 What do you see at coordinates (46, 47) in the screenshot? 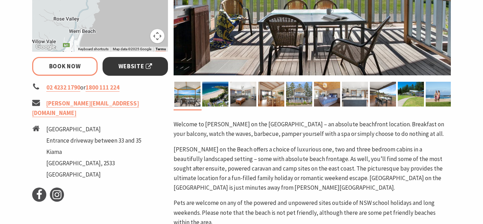
I see `img: Google` at bounding box center [46, 47].